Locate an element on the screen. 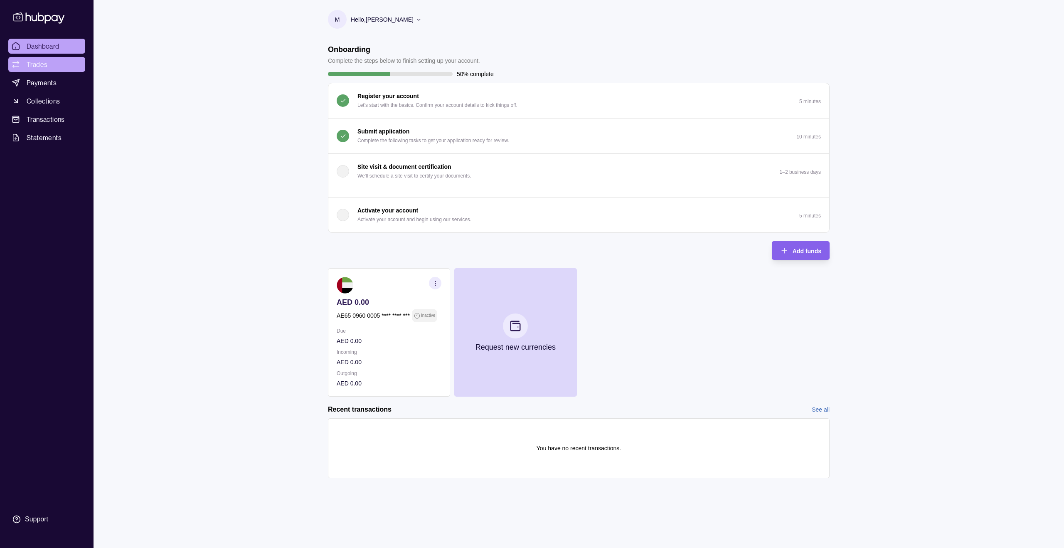 Image resolution: width=1064 pixels, height=548 pixels. div: Support is located at coordinates (37, 519).